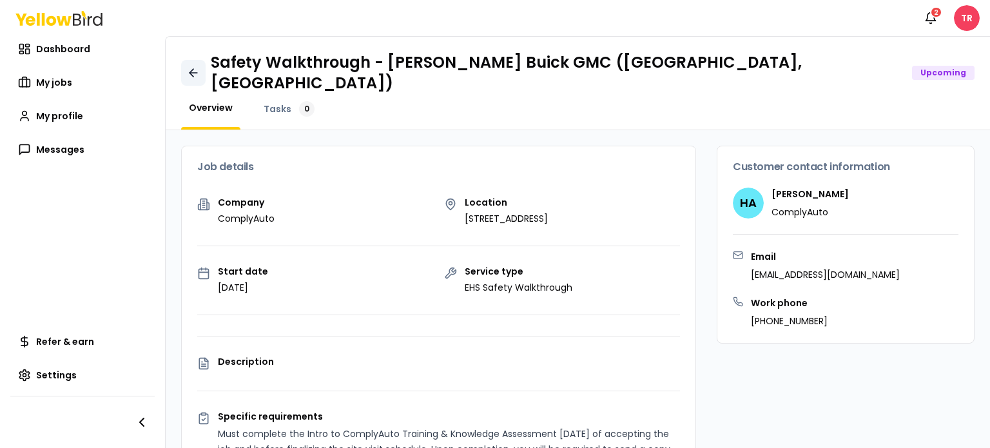 Image resolution: width=990 pixels, height=448 pixels. Describe the element at coordinates (83, 49) in the screenshot. I see `a: Dashboard` at that location.